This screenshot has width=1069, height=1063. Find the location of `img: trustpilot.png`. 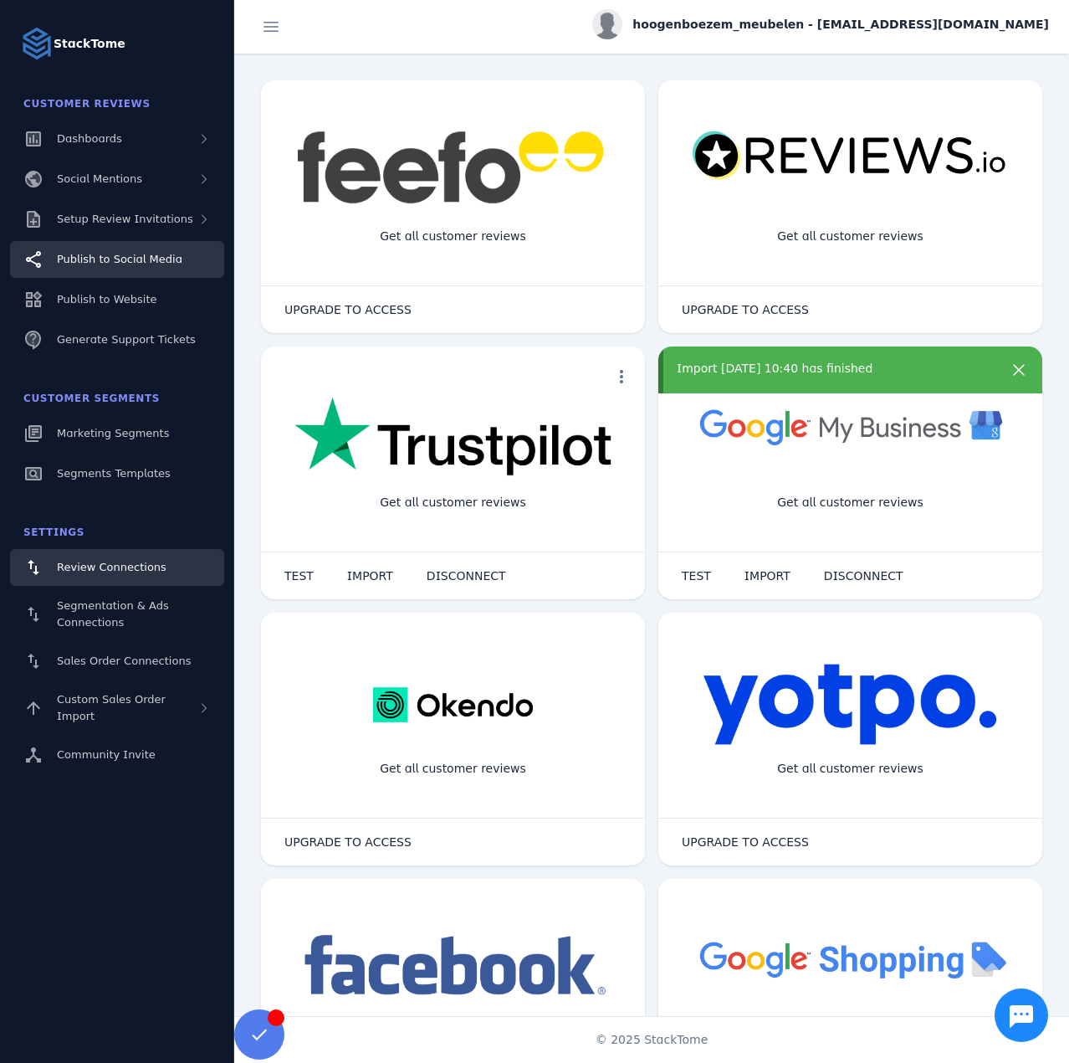

img: trustpilot.png is located at coordinates (453, 438).